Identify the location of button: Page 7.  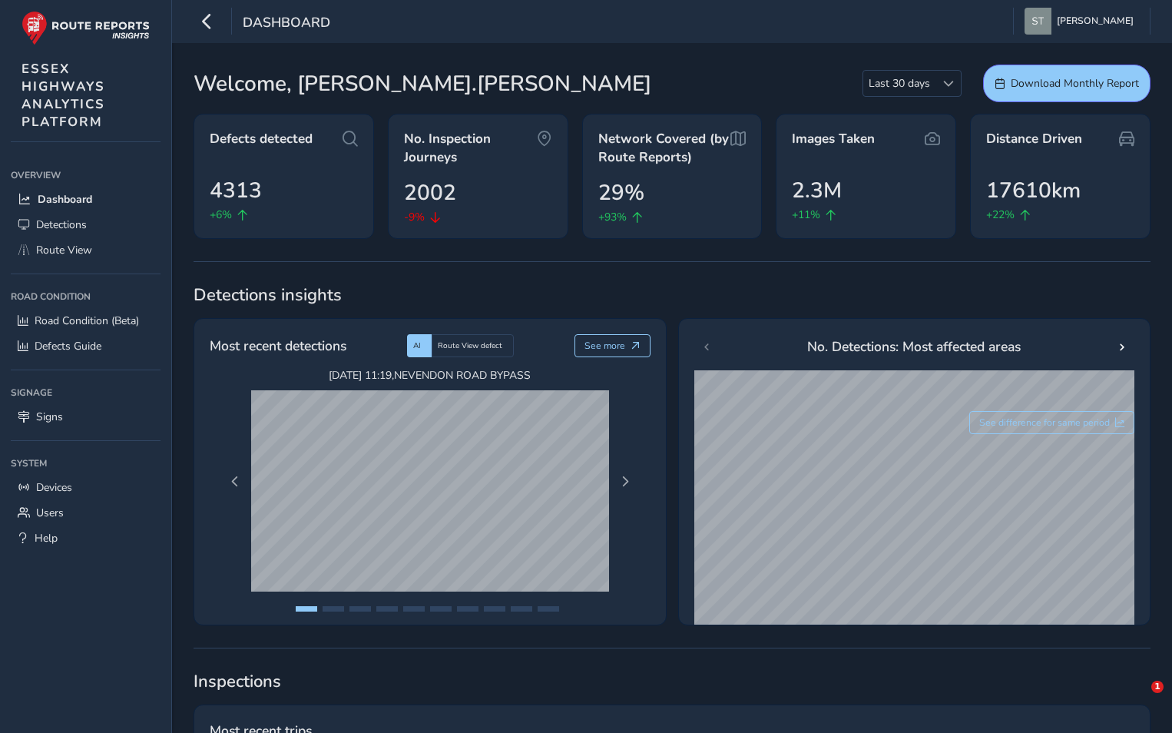
(468, 608).